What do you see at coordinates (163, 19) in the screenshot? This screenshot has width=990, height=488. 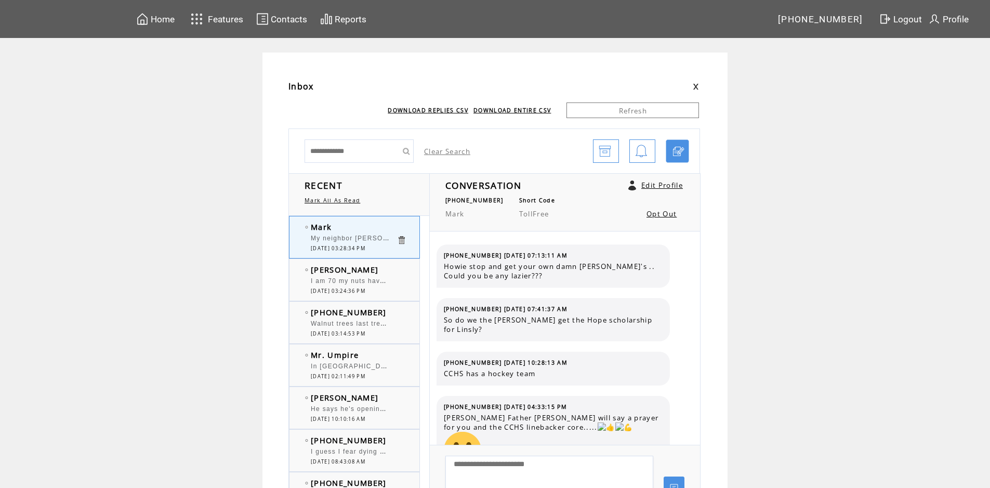 I see `span: Home` at bounding box center [163, 19].